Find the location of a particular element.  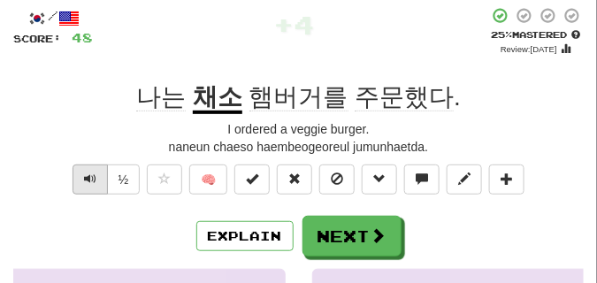

button: Reset to 0% Mastered (alt+r) is located at coordinates (294, 180).